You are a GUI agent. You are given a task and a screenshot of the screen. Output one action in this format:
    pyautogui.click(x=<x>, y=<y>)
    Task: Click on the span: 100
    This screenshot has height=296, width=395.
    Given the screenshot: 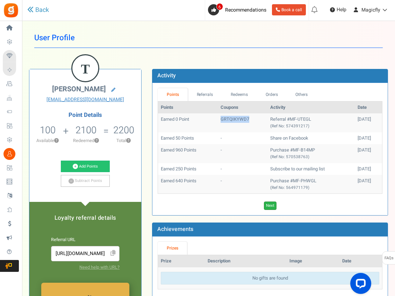 What is the action you would take?
    pyautogui.click(x=48, y=130)
    